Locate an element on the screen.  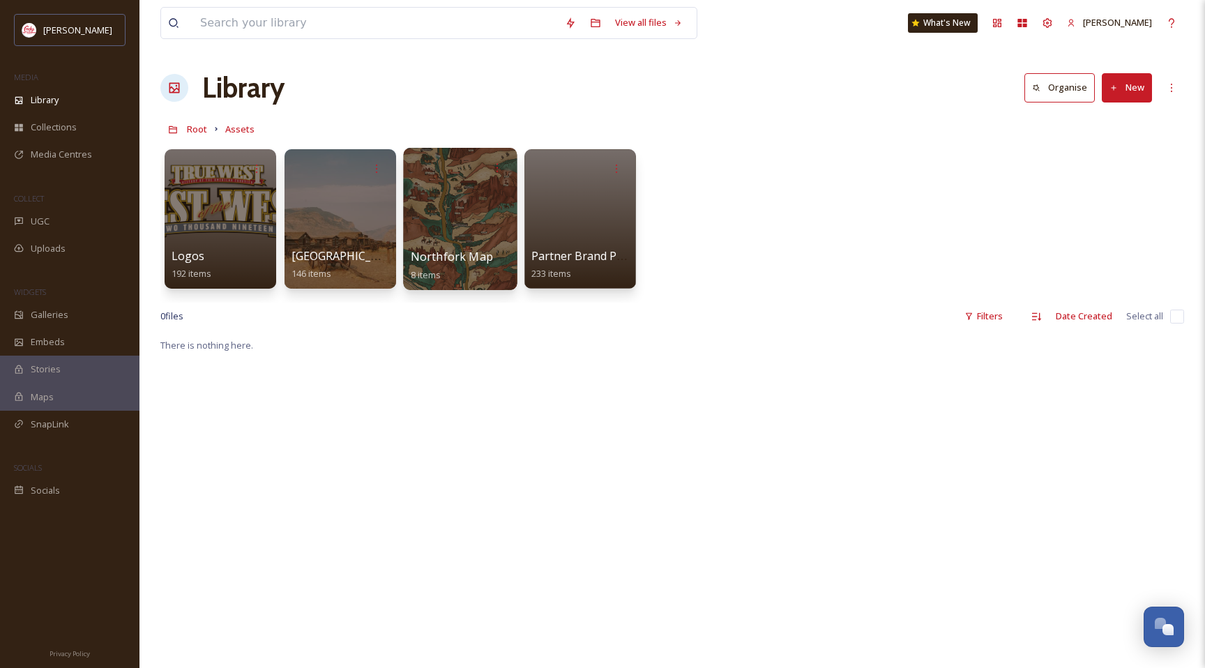
div: Filters is located at coordinates (983, 316).